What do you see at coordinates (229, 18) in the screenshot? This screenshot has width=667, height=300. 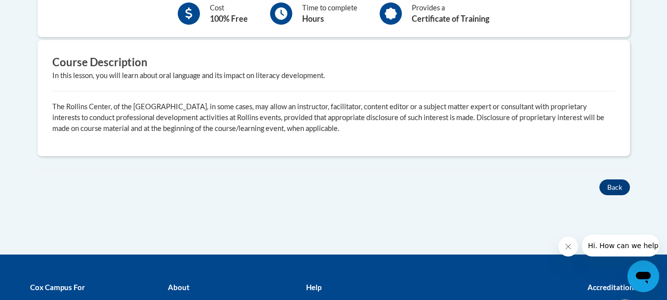 I see `b: 100% Free` at bounding box center [229, 18].